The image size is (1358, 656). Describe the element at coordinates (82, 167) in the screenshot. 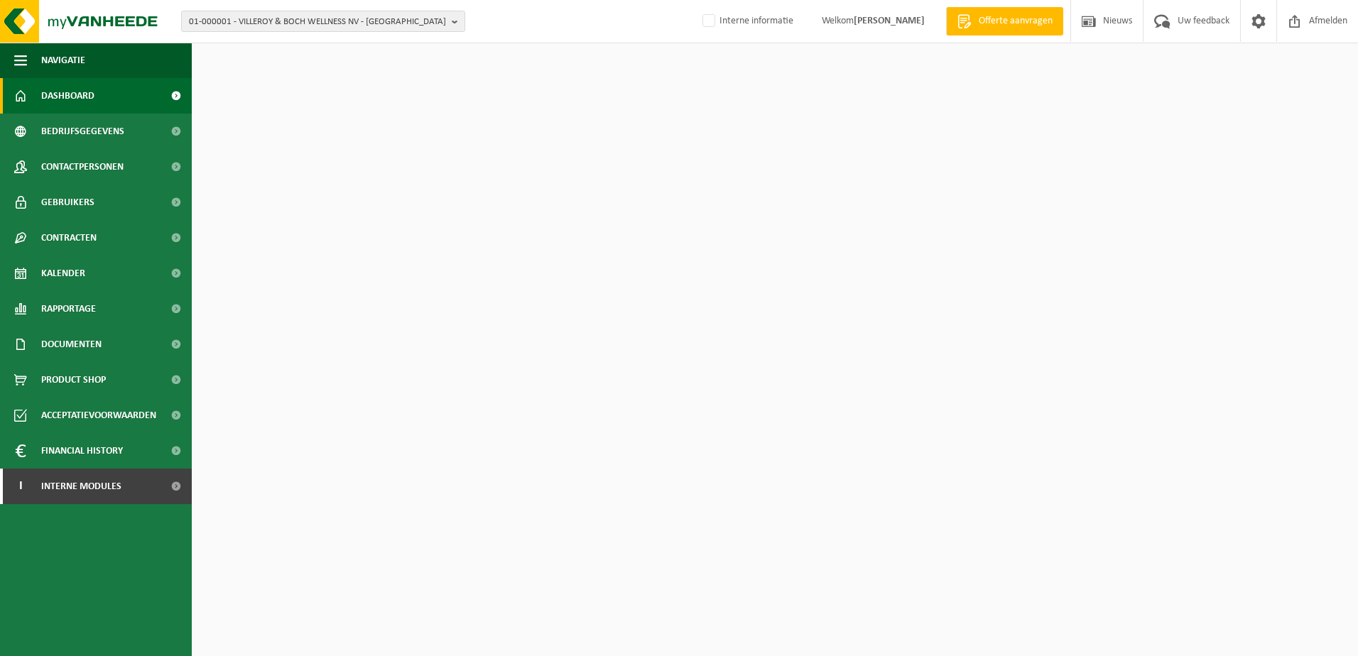

I see `span: Contactpersonen` at that location.